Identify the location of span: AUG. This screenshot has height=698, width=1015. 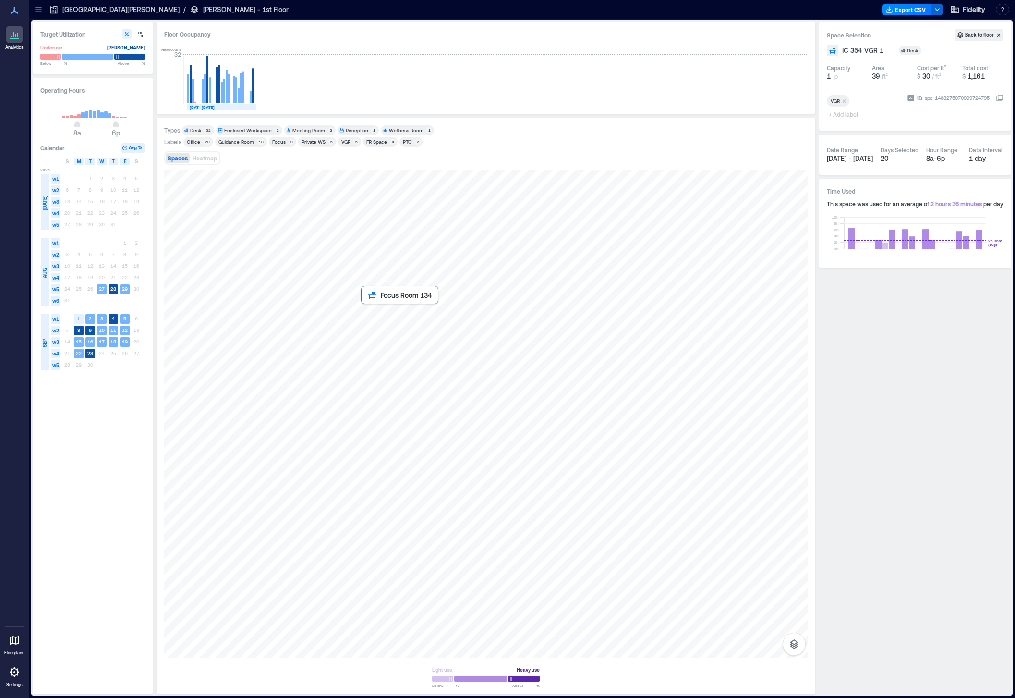
(45, 273).